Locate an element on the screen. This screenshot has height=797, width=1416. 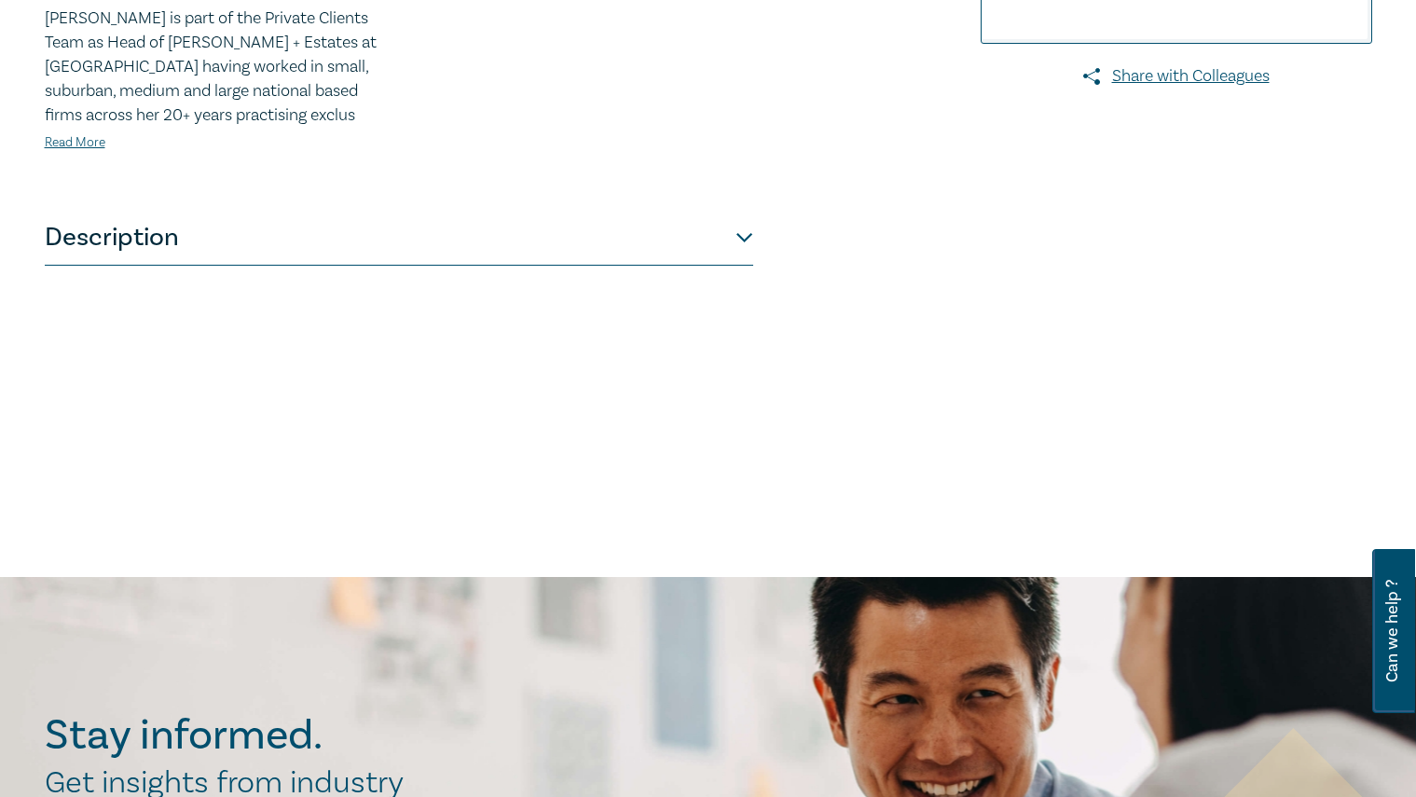
span: Can we help ? is located at coordinates (1392, 631).